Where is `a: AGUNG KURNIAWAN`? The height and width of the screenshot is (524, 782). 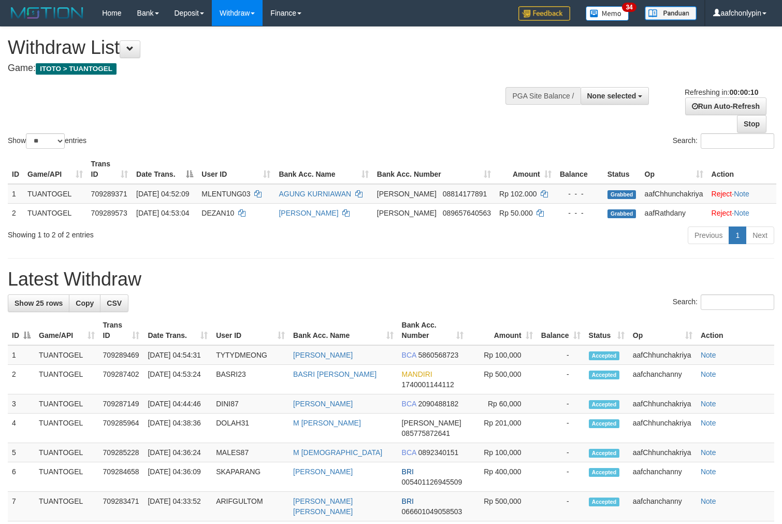
a: AGUNG KURNIAWAN is located at coordinates (315, 194).